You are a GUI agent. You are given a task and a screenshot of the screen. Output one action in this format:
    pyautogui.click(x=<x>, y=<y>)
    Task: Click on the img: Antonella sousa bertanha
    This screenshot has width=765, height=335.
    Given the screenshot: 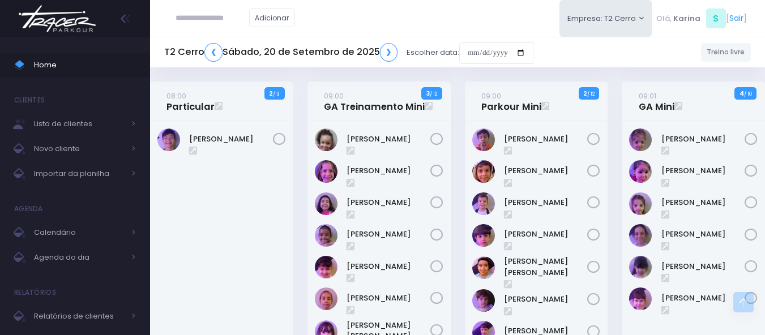 What is the action you would take?
    pyautogui.click(x=326, y=140)
    